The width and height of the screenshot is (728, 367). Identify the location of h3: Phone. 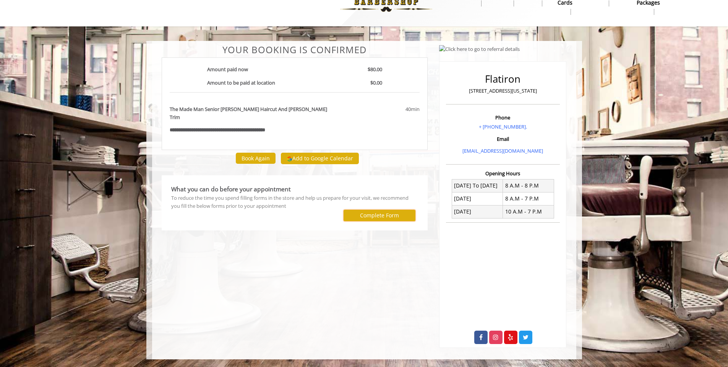
(503, 117).